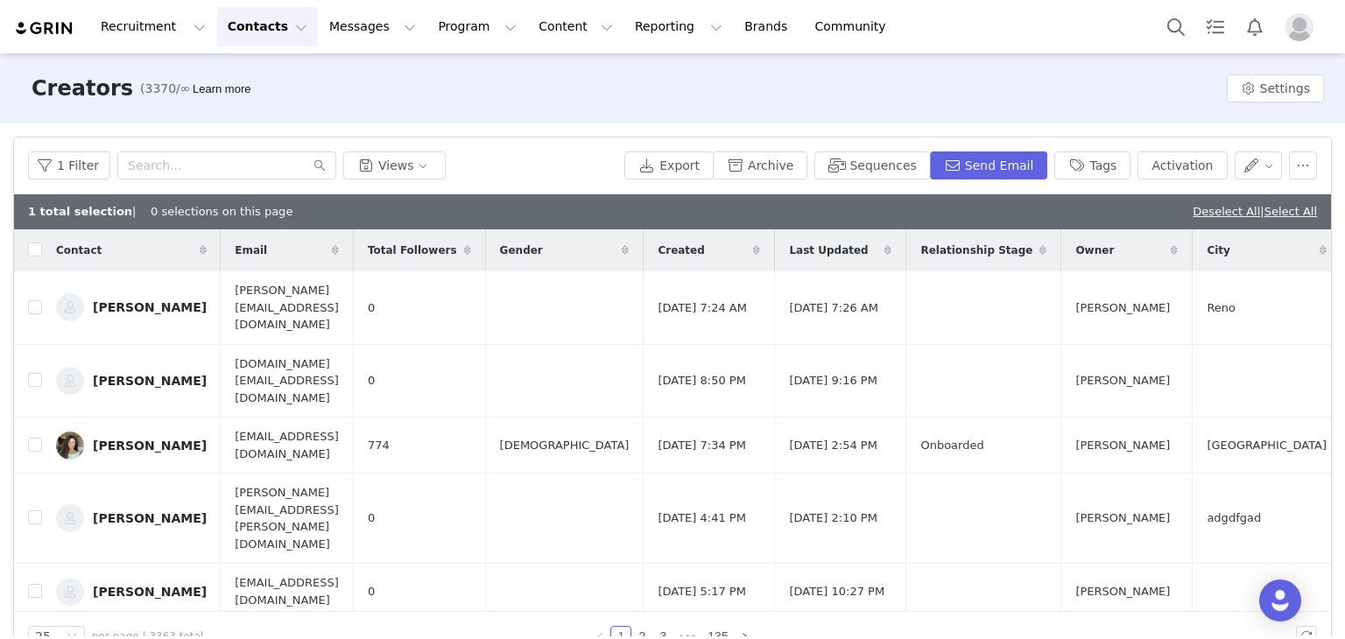  What do you see at coordinates (267, 26) in the screenshot?
I see `button: Contacts` at bounding box center [267, 26].